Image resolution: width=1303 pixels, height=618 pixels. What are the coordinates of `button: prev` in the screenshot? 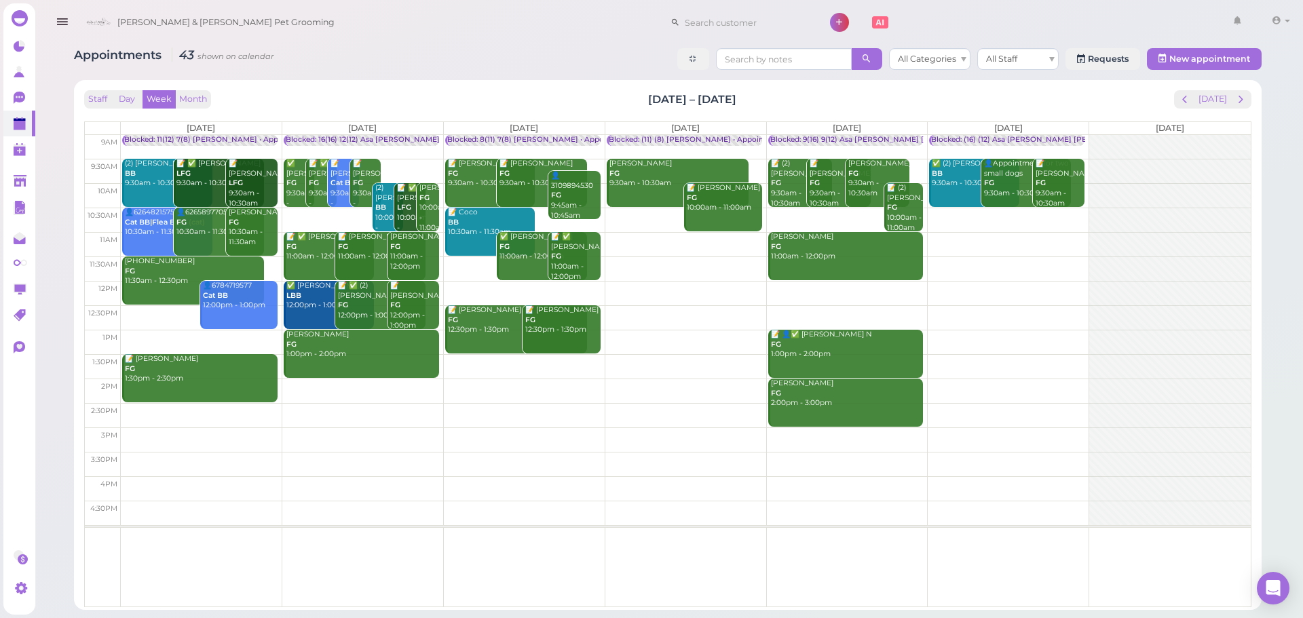 It's located at (1185, 99).